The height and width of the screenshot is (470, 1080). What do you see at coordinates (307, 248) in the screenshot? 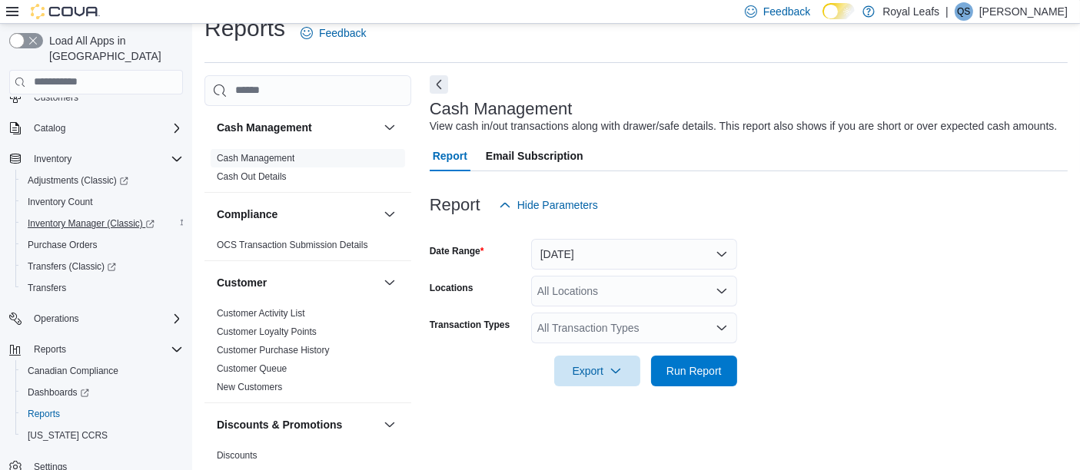
I see `div: Compliance` at bounding box center [307, 248].